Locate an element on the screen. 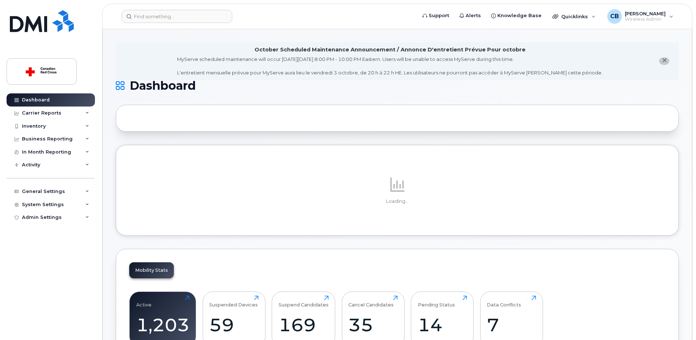  div: October Scheduled Maintenance Announcement / Annonce D'entretient Prévue Pour octobre is located at coordinates (390, 50).